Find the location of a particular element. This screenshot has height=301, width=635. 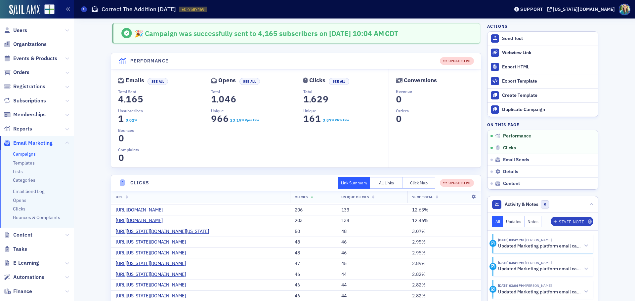

div: 133 is located at coordinates (372, 210).